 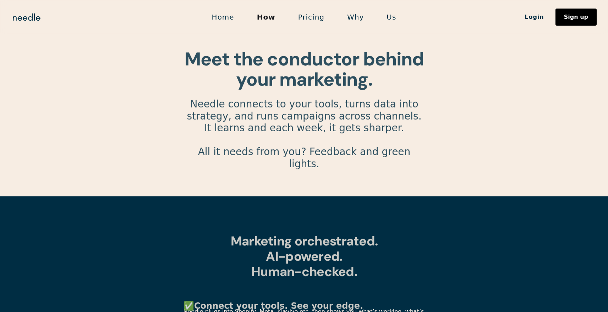 I want to click on strong: Connect your tools. See your edge., so click(x=279, y=305).